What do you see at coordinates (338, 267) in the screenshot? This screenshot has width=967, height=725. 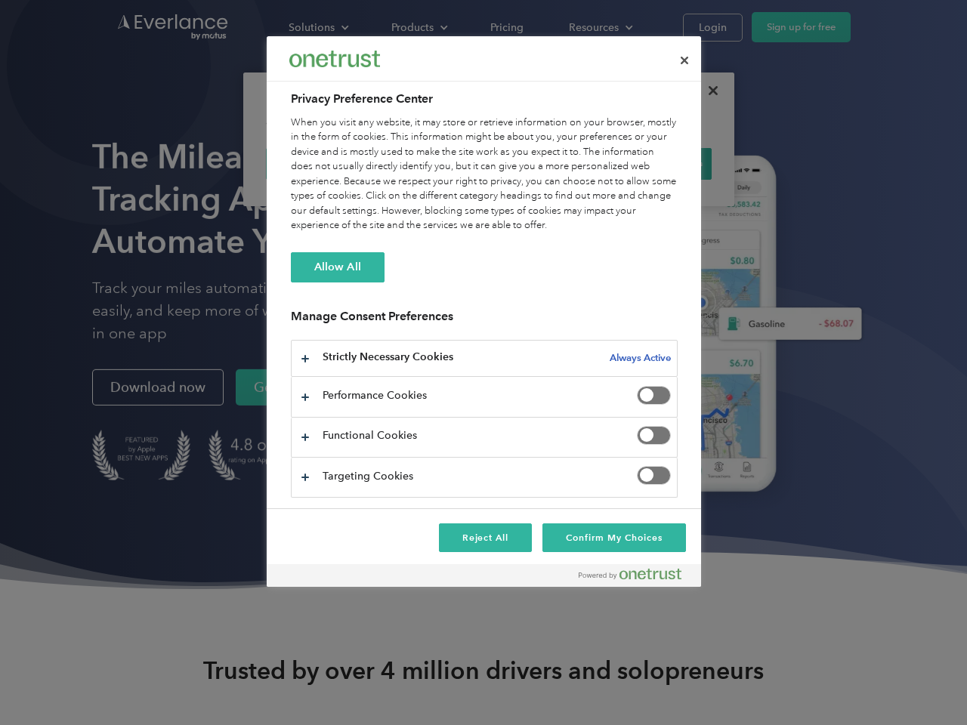 I see `button: Allow All` at bounding box center [338, 267].